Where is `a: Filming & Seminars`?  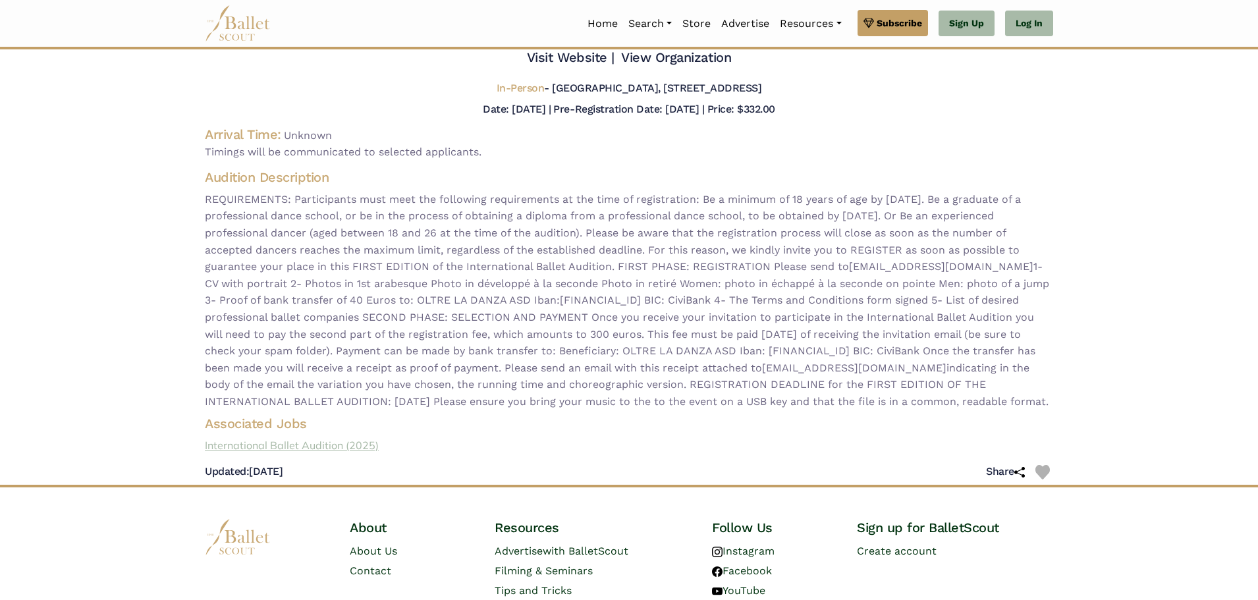
a: Filming & Seminars is located at coordinates (543, 570).